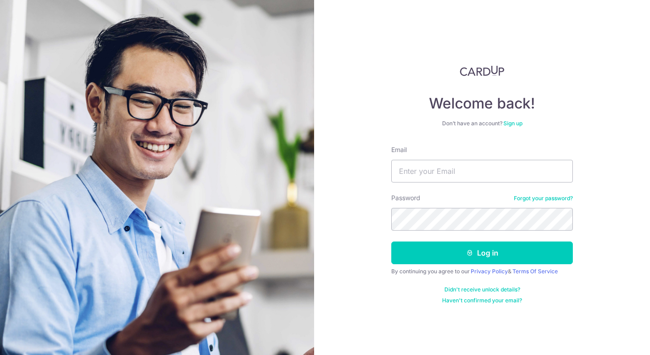 The height and width of the screenshot is (355, 650). Describe the element at coordinates (489, 271) in the screenshot. I see `a: Privacy Policy` at that location.